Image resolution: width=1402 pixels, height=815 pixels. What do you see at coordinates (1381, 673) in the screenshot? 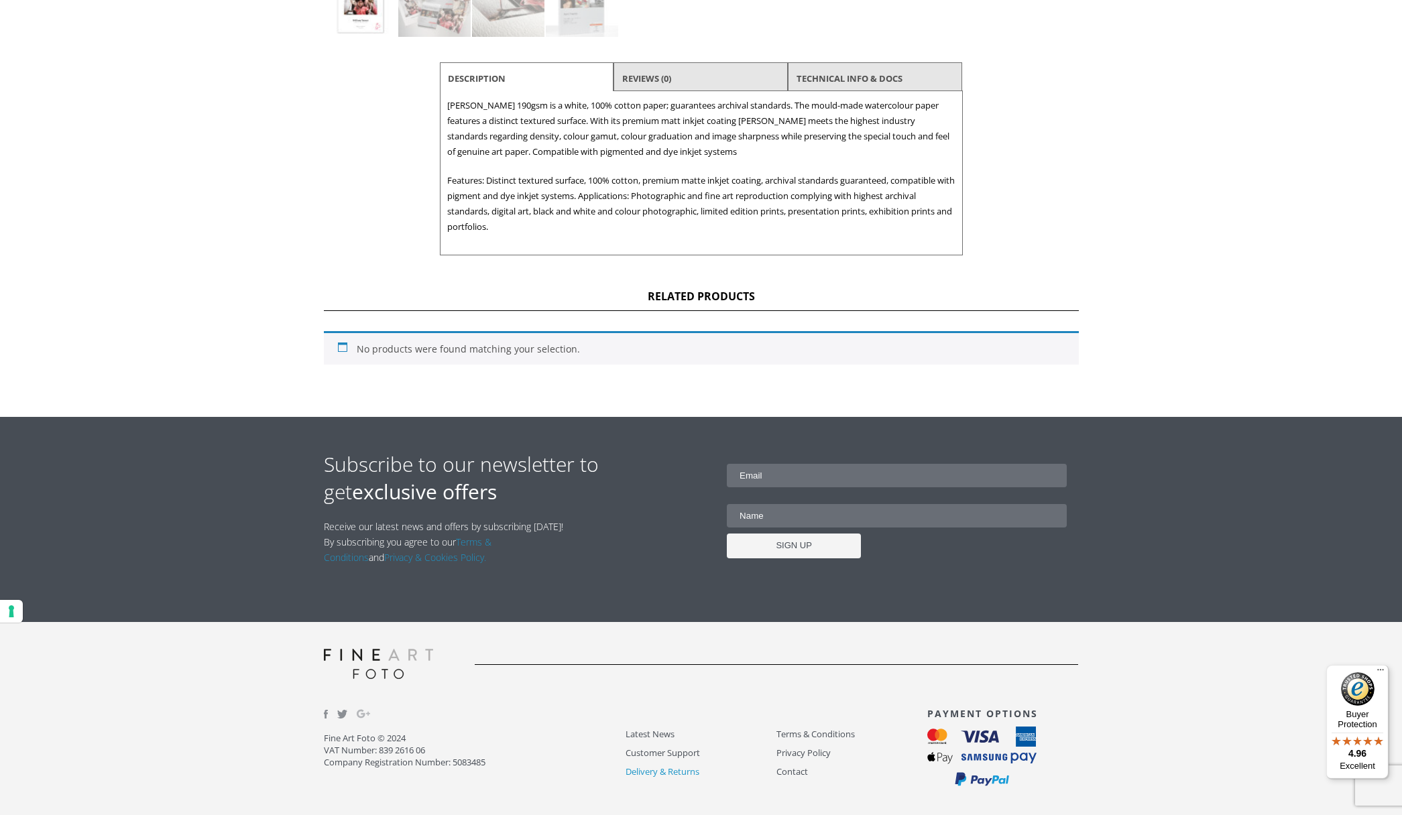
I see `button: Menu` at bounding box center [1381, 673].